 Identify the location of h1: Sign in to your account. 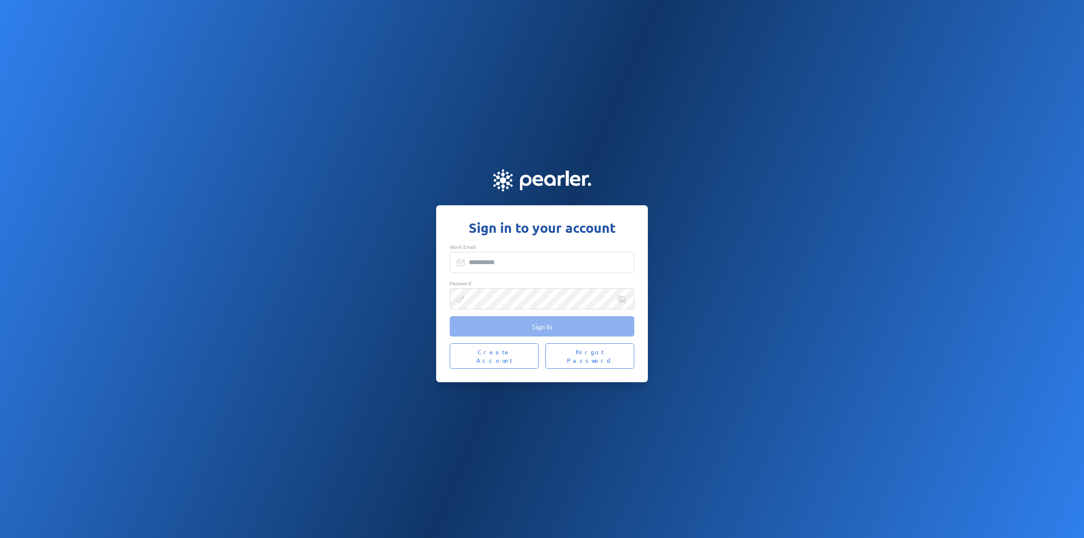
(542, 228).